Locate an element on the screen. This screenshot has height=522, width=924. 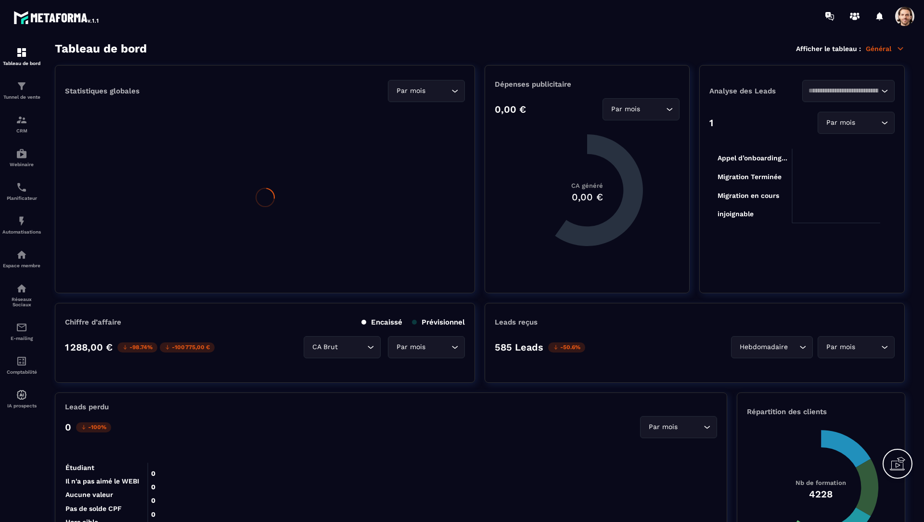
tspan: Migration Terminée is located at coordinates (749, 177).